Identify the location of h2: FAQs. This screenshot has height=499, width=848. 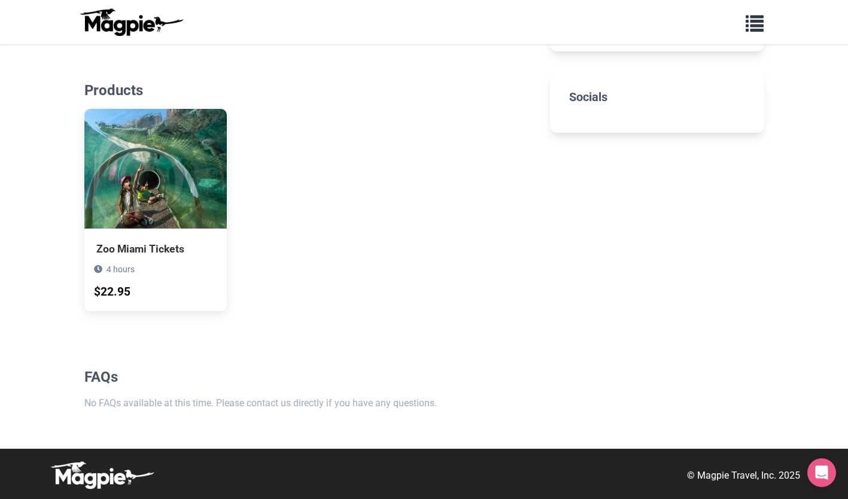
(308, 377).